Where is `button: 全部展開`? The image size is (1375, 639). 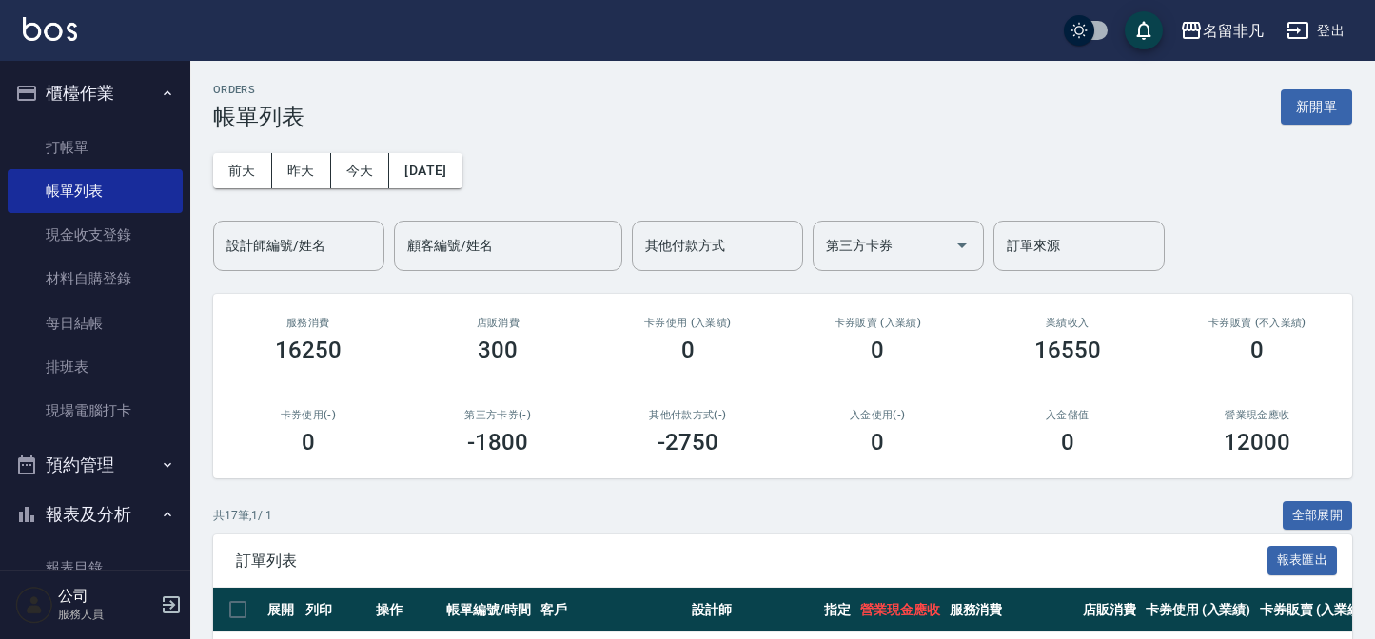 button: 全部展開 is located at coordinates (1318, 516).